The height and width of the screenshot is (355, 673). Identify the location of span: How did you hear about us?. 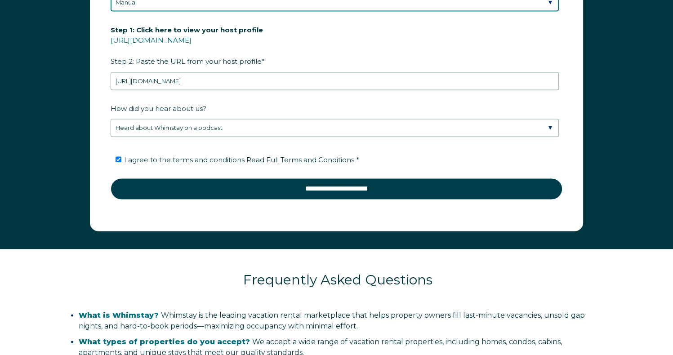
(158, 108).